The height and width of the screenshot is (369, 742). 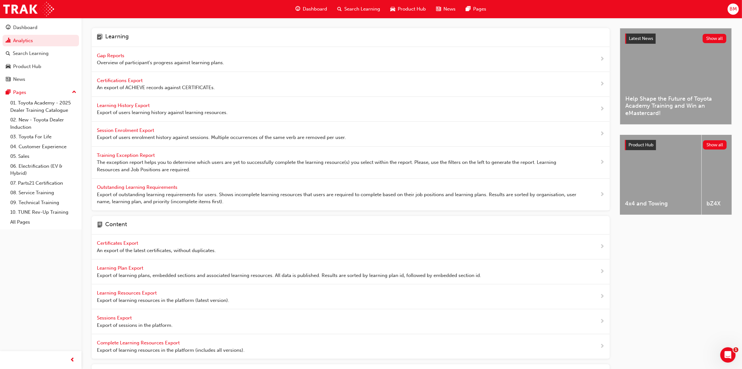 What do you see at coordinates (41, 67) in the screenshot?
I see `a: Product Hub` at bounding box center [41, 67].